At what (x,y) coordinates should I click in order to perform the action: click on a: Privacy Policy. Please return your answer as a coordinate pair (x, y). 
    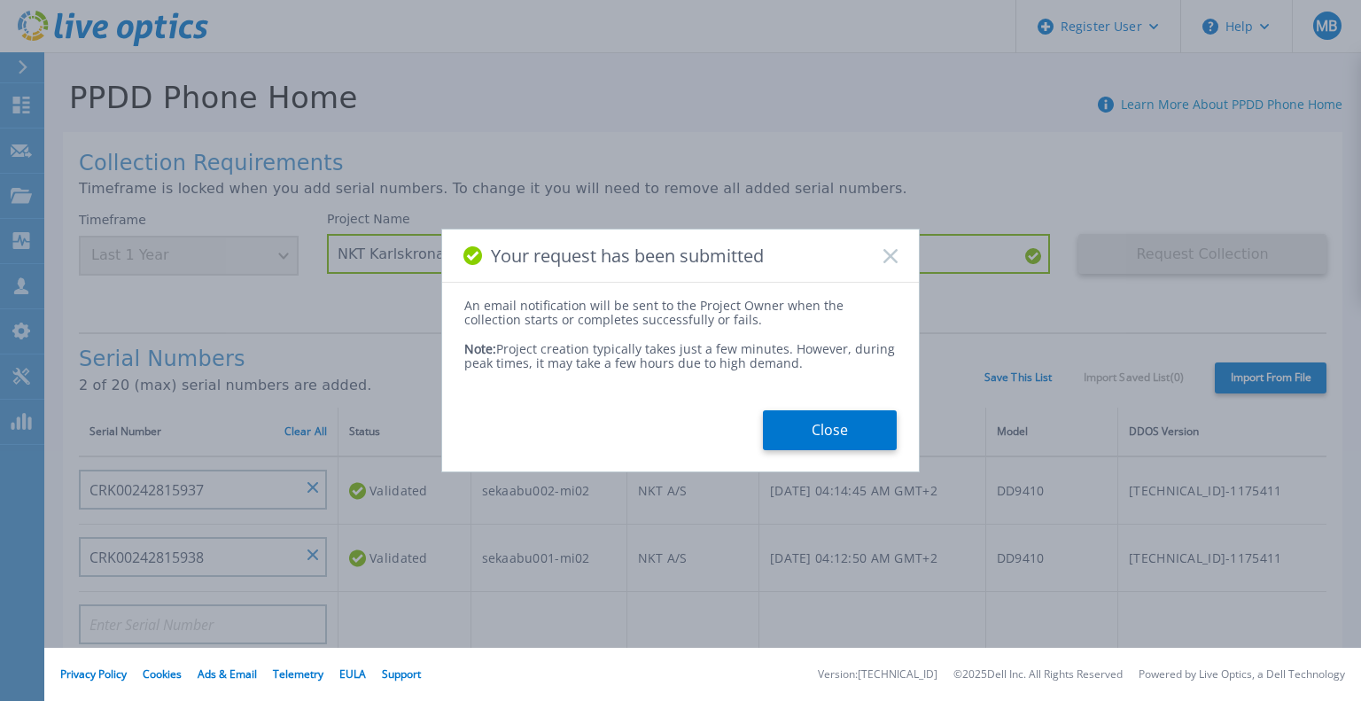
    Looking at the image, I should click on (93, 673).